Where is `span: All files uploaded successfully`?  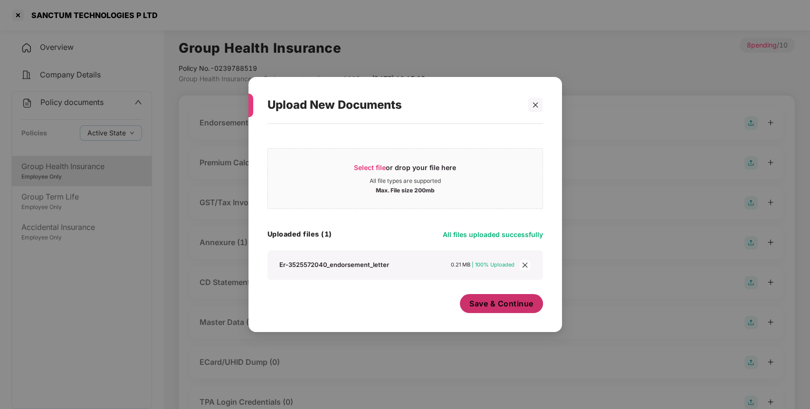
span: All files uploaded successfully is located at coordinates (493, 234).